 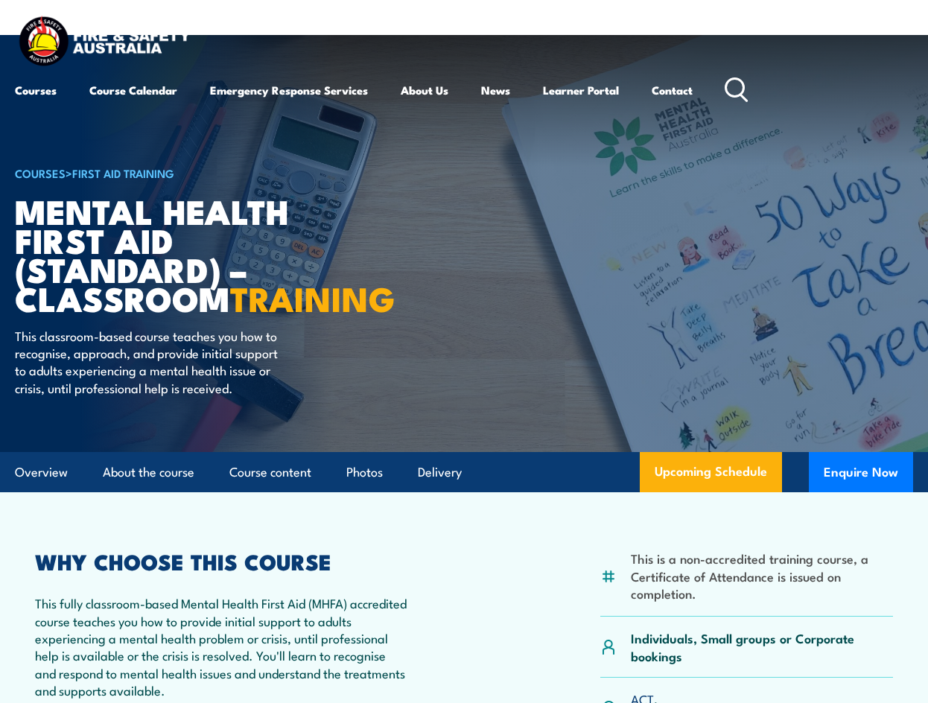 I want to click on a: News, so click(x=495, y=90).